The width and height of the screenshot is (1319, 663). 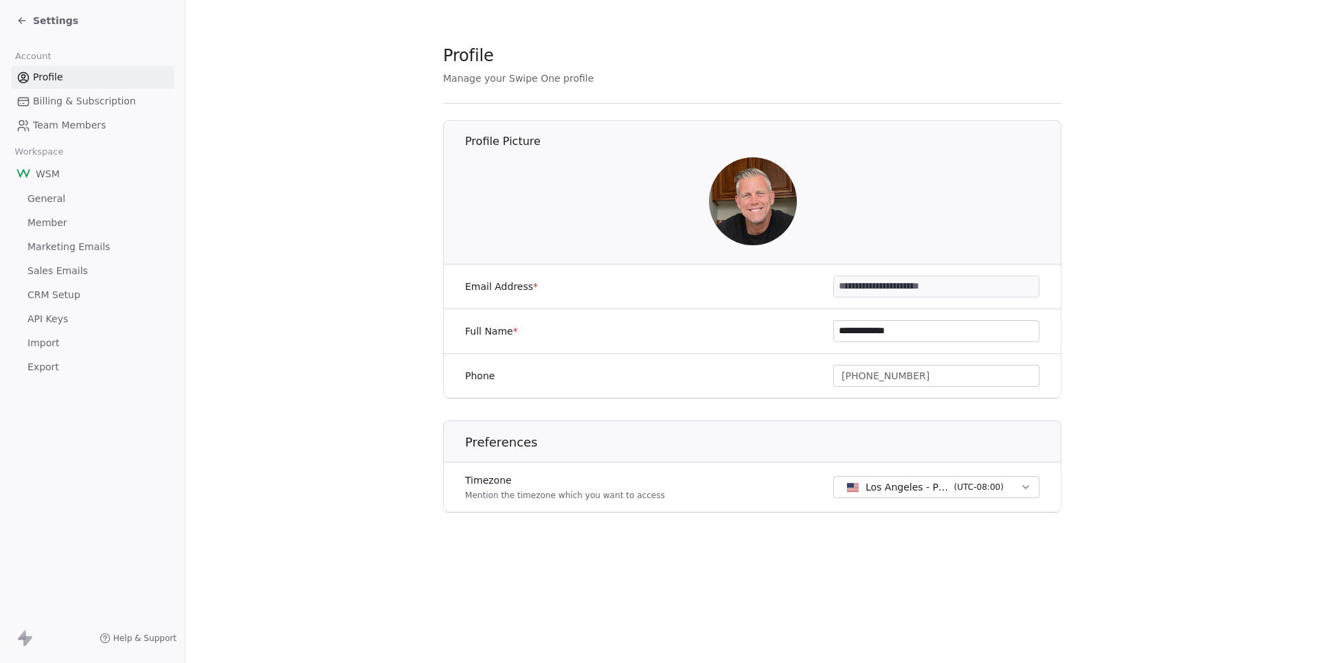 What do you see at coordinates (92, 271) in the screenshot?
I see `a: Sales Emails` at bounding box center [92, 271].